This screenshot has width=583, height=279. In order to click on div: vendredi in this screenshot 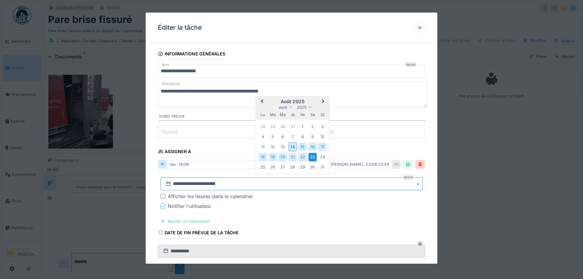, I will do `click(302, 114)`.